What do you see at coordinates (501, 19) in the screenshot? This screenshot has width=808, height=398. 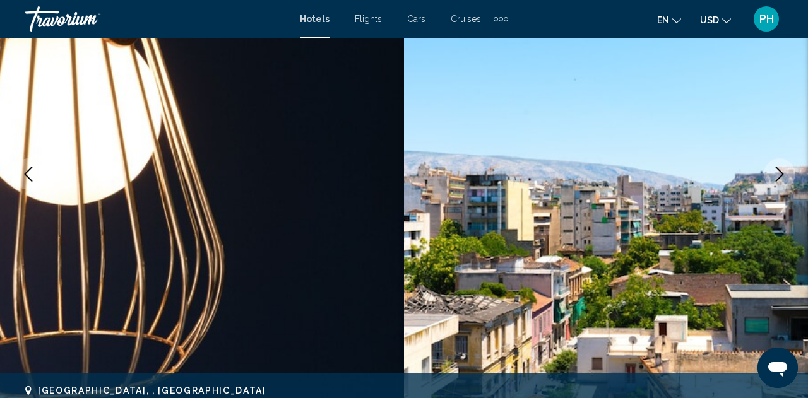 I see `button: Extra navigation items` at bounding box center [501, 19].